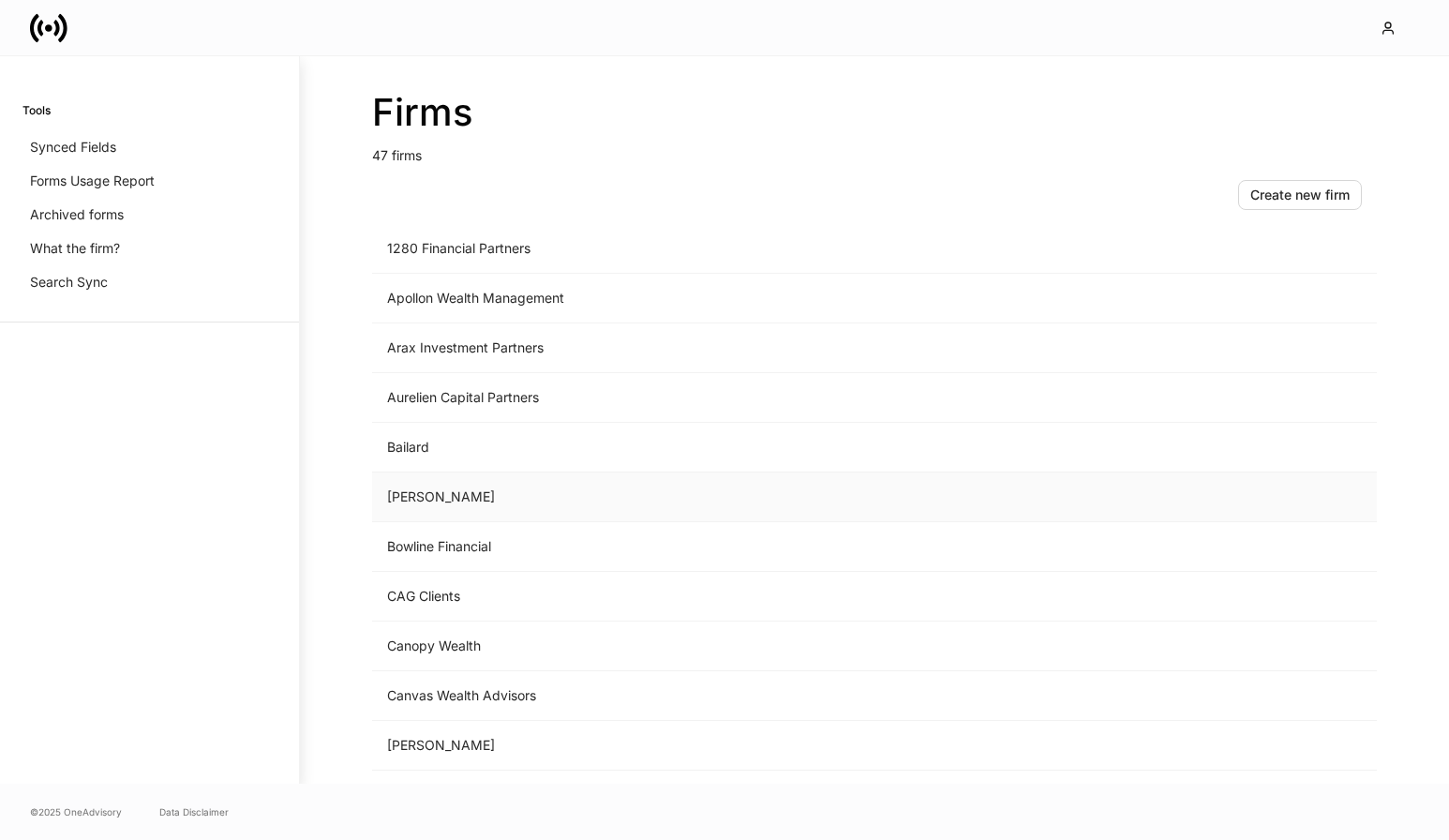 Image resolution: width=1449 pixels, height=840 pixels. What do you see at coordinates (719, 546) in the screenshot?
I see `td: Bowline Financial` at bounding box center [719, 546].